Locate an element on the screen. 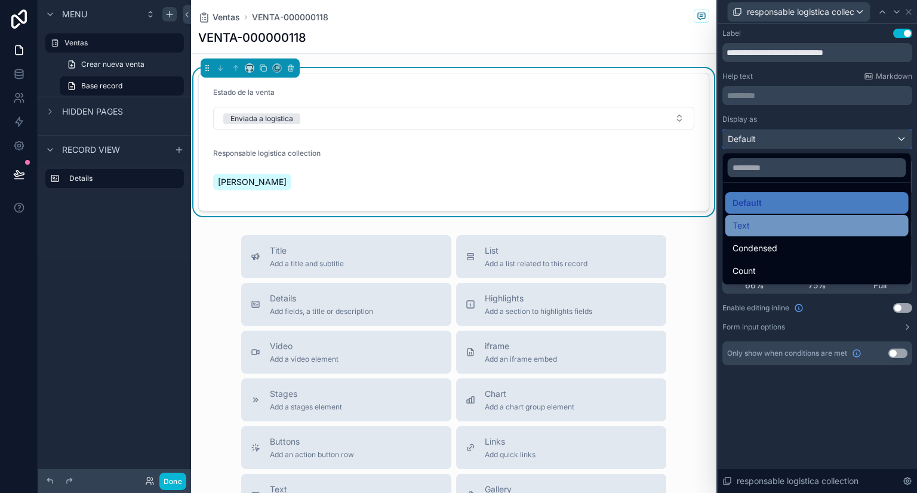 The width and height of the screenshot is (917, 493). span: Base record is located at coordinates (101, 86).